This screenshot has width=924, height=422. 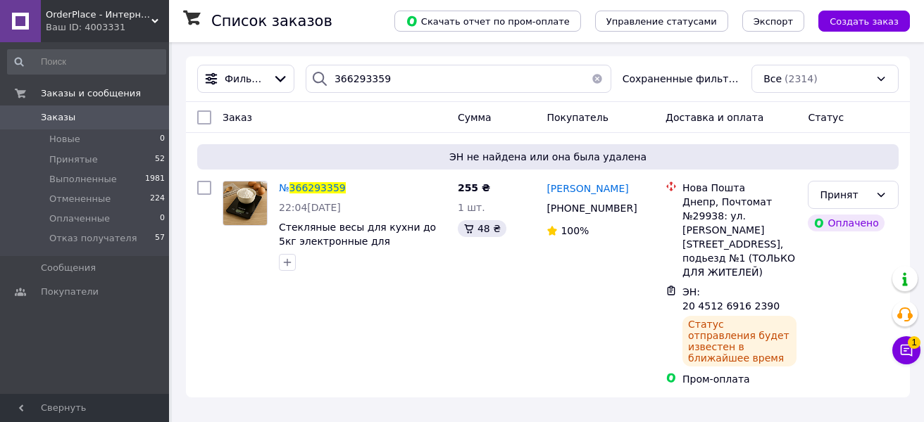 What do you see at coordinates (577, 118) in the screenshot?
I see `span: Покупатель` at bounding box center [577, 118].